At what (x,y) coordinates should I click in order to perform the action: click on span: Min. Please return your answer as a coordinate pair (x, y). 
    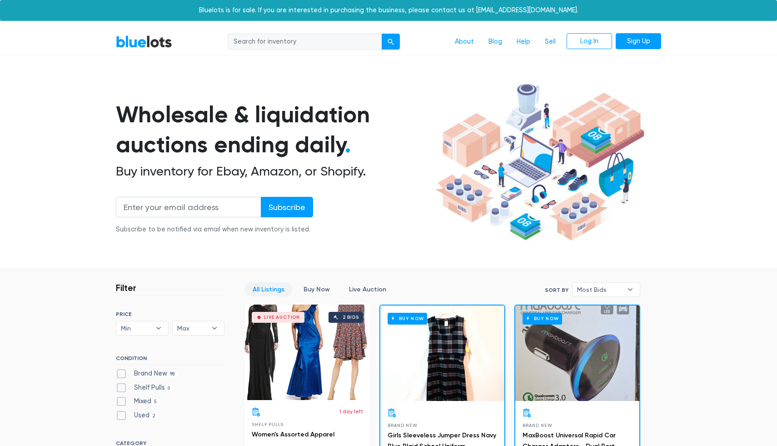
    Looking at the image, I should click on (136, 328).